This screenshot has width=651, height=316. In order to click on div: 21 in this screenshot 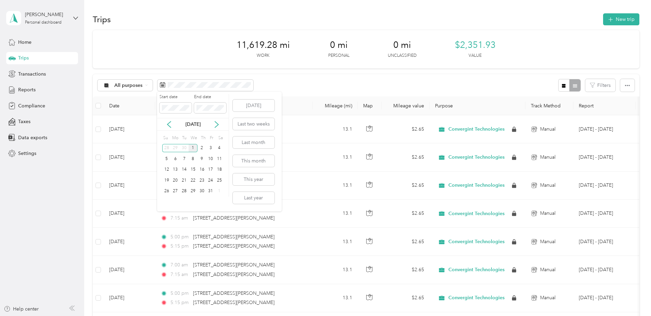, I will do `click(184, 180)`.